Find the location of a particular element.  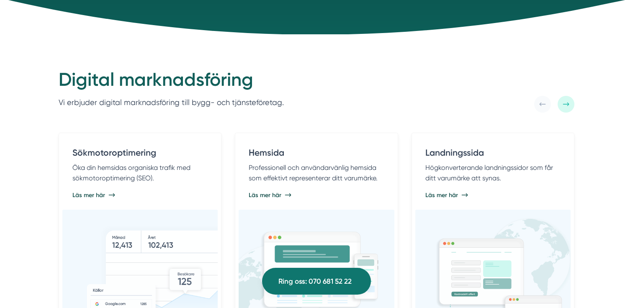

p: Professionell och användarvänlig hemsida som effektivt representerar ditt varumärke. is located at coordinates (316, 173).